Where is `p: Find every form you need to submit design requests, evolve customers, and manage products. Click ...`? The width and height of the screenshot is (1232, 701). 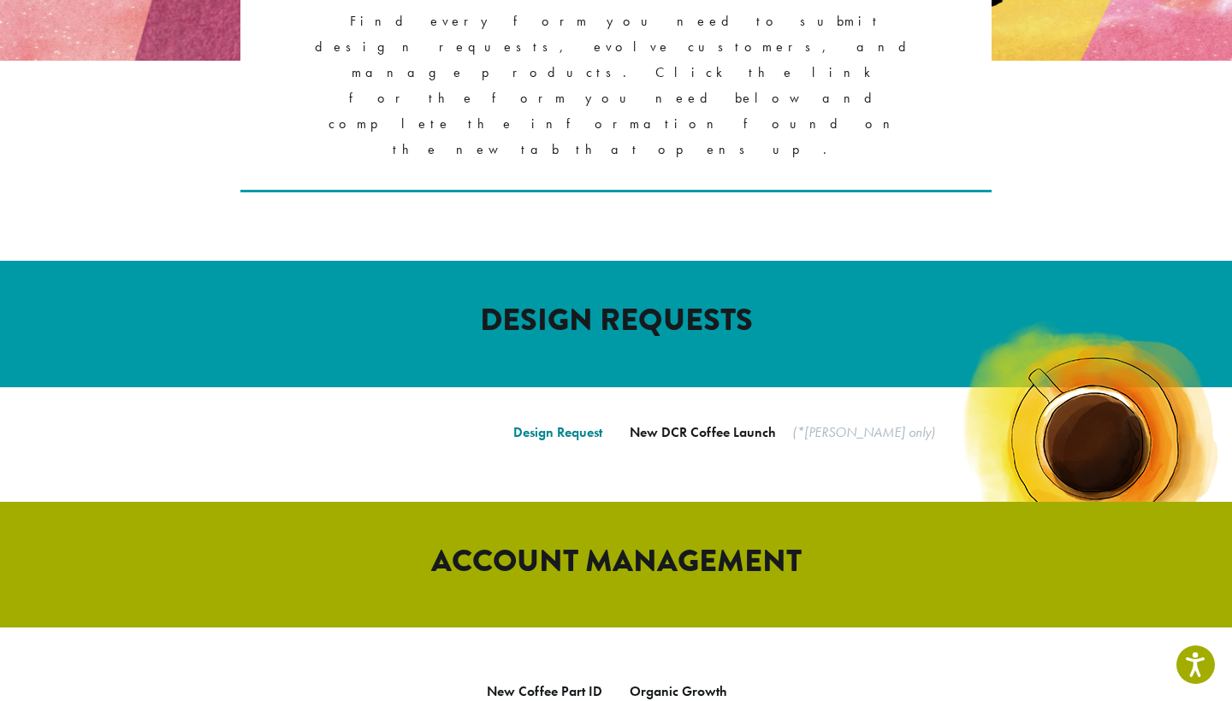 p: Find every form you need to submit design requests, evolve customers, and manage products. Click ... is located at coordinates (616, 86).